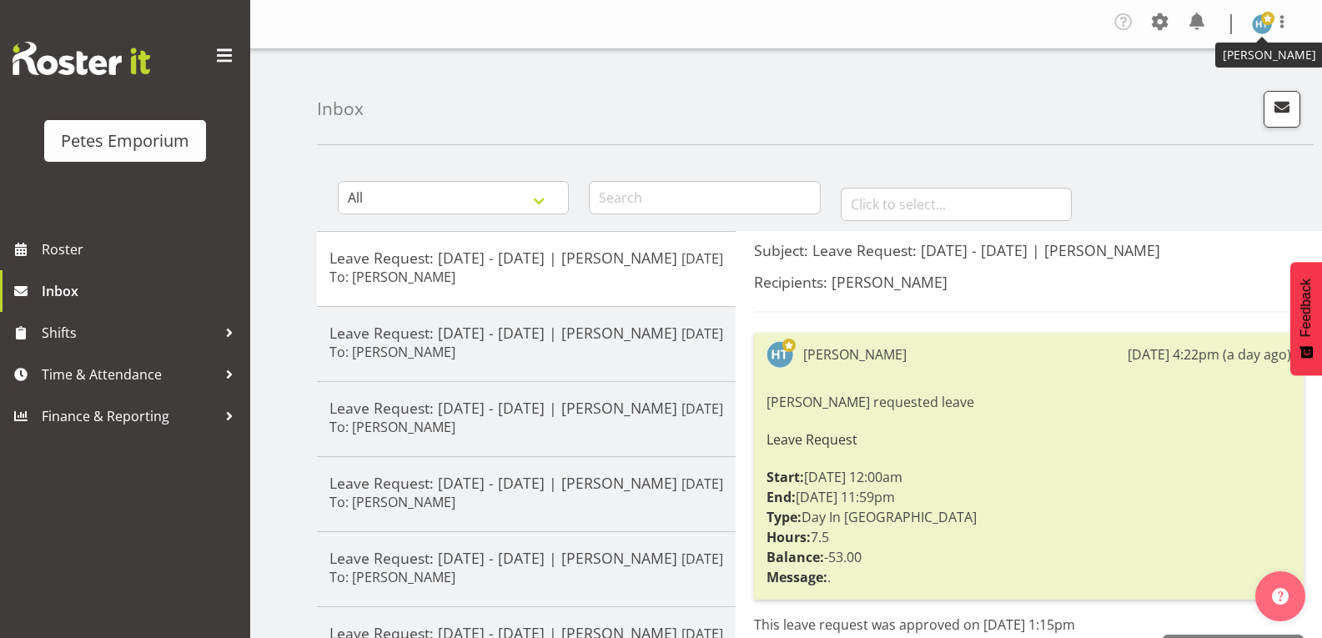 The height and width of the screenshot is (638, 1322). What do you see at coordinates (1306, 308) in the screenshot?
I see `span: Feedback` at bounding box center [1306, 308].